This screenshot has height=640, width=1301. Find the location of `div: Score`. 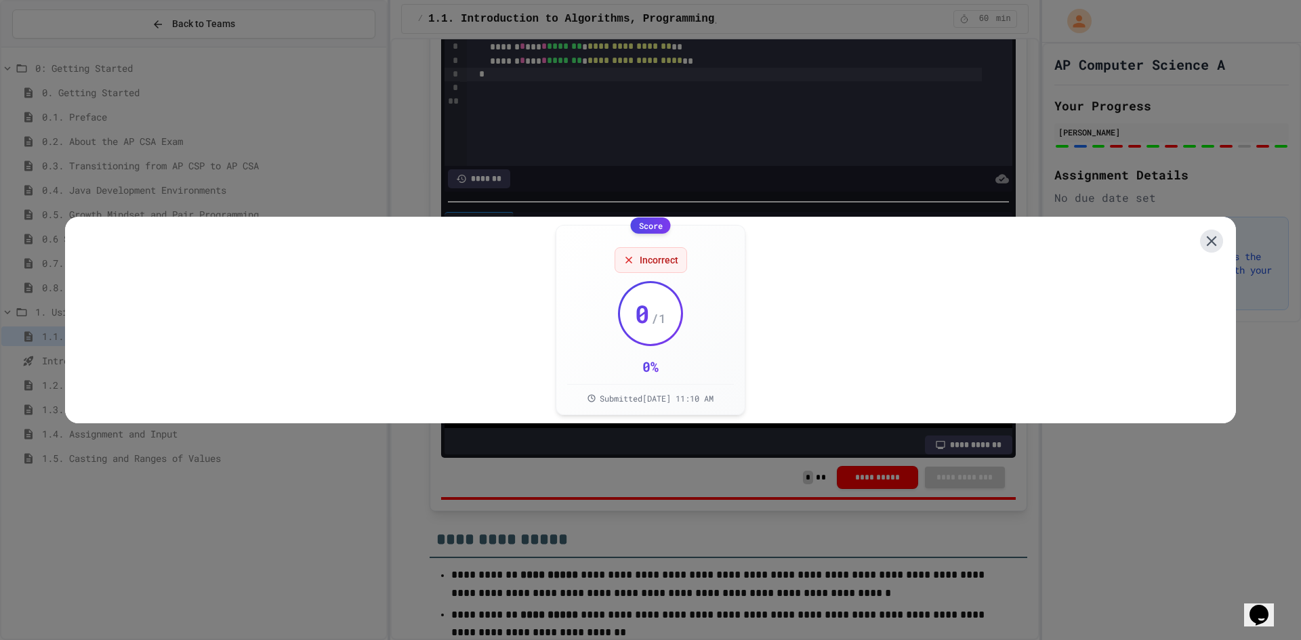

div: Score is located at coordinates (651, 226).